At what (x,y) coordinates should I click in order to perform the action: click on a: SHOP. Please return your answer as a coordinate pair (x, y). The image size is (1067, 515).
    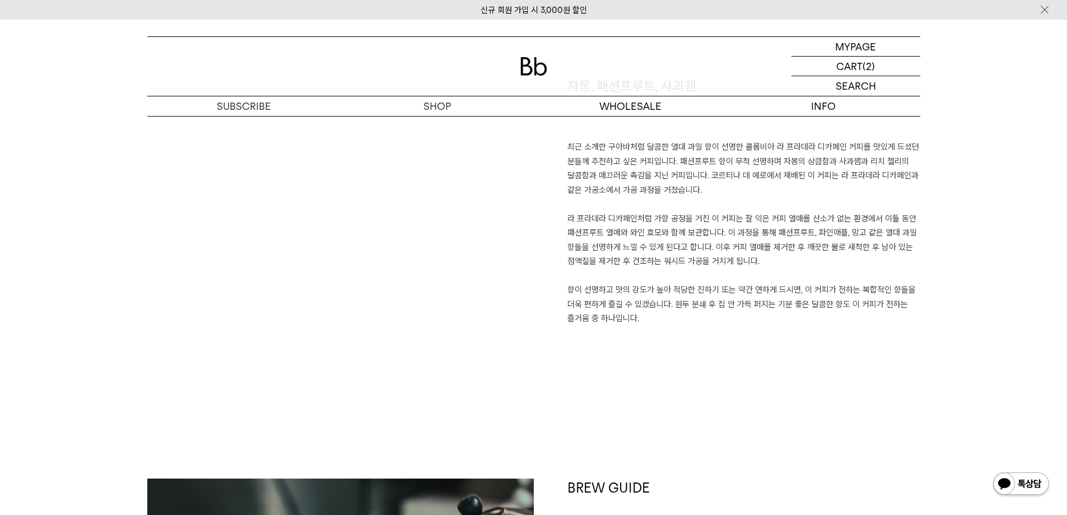
    Looking at the image, I should click on (437, 106).